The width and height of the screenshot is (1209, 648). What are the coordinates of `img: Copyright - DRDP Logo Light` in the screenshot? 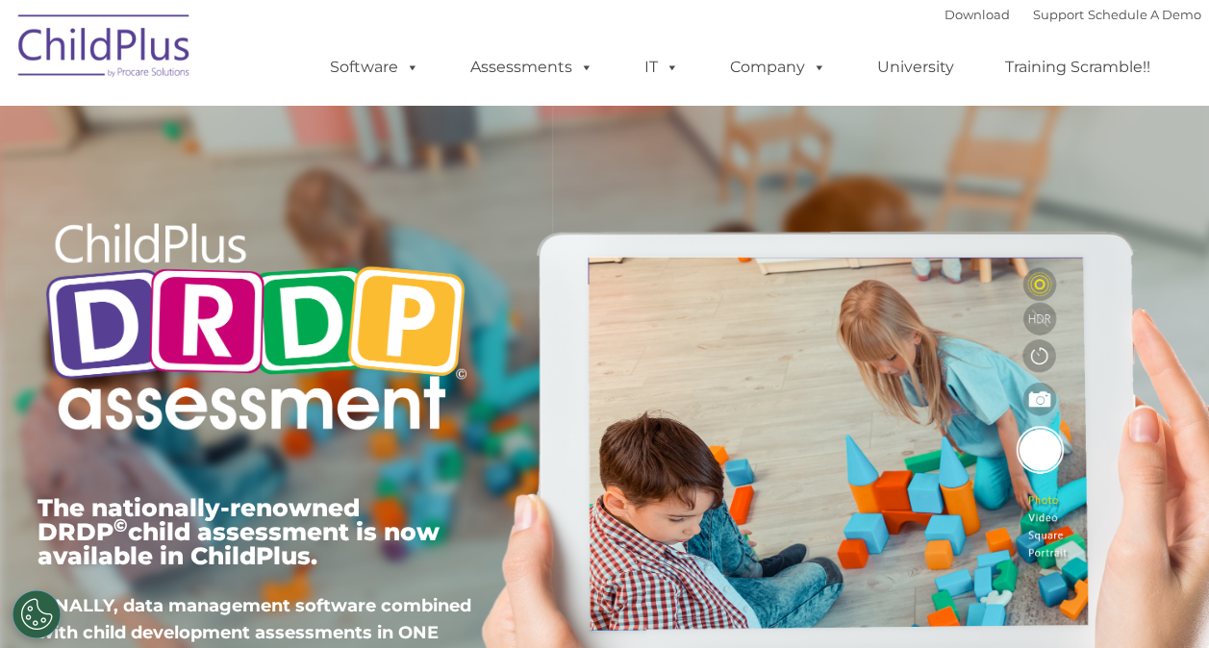 It's located at (256, 330).